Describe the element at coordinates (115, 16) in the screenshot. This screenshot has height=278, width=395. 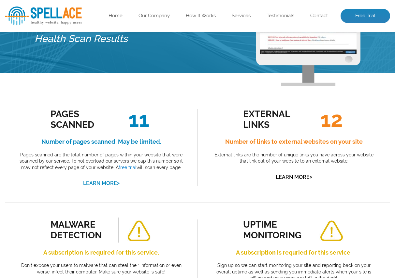
I see `a: Home` at that location.